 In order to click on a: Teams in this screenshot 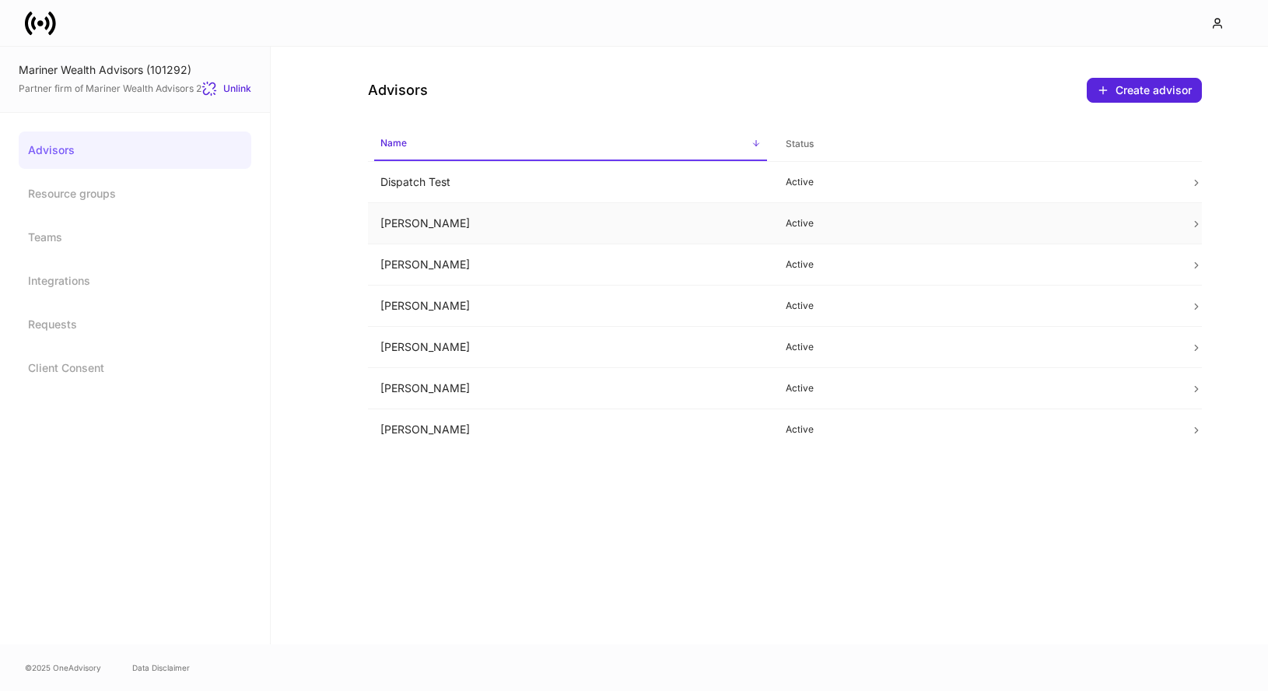, I will do `click(135, 237)`.